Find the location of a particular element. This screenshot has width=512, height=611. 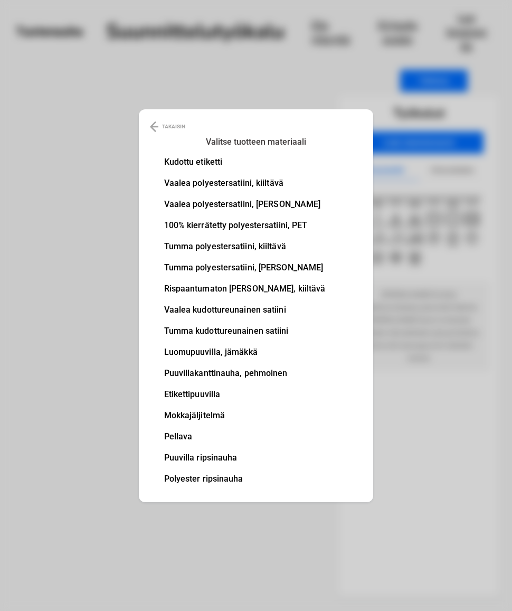

h3: Valitse tuotteen materiaali is located at coordinates (256, 142).